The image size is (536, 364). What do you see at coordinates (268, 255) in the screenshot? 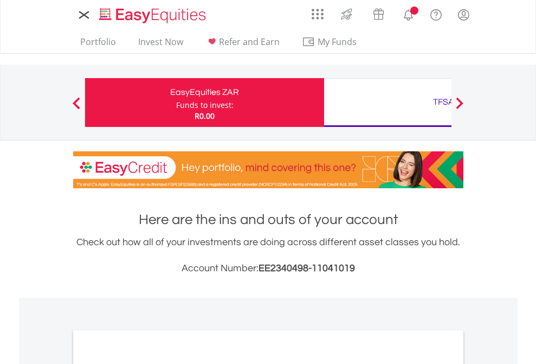
I see `div: Check out how all of your investments are doing across different asset classes you hold.` at bounding box center [268, 255].